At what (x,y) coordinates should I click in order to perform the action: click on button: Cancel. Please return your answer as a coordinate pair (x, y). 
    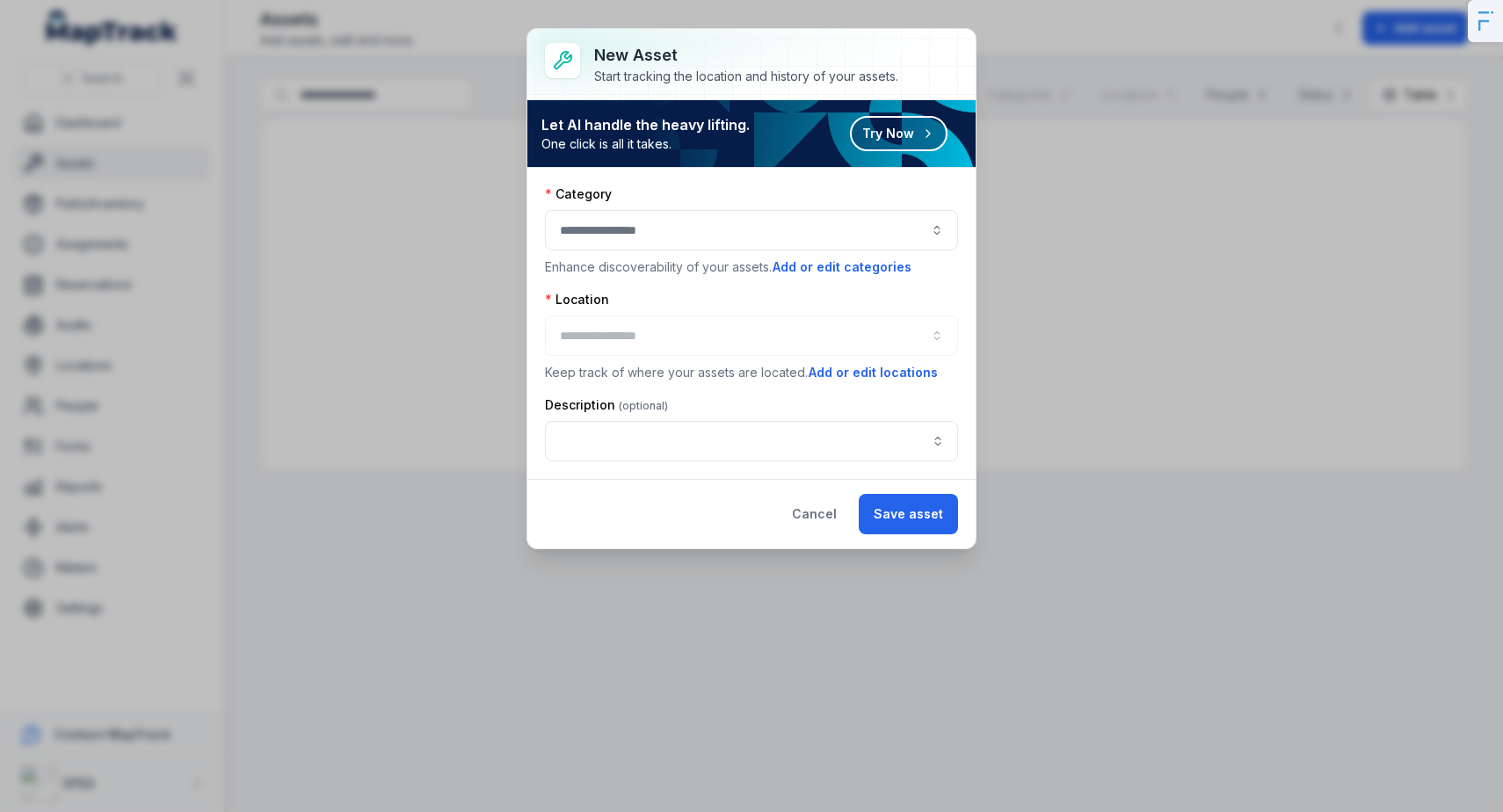
    Looking at the image, I should click on (814, 514).